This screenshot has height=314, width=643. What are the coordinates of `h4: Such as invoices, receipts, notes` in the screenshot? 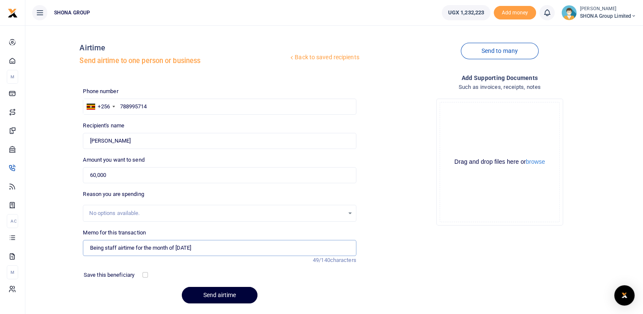 It's located at (500, 87).